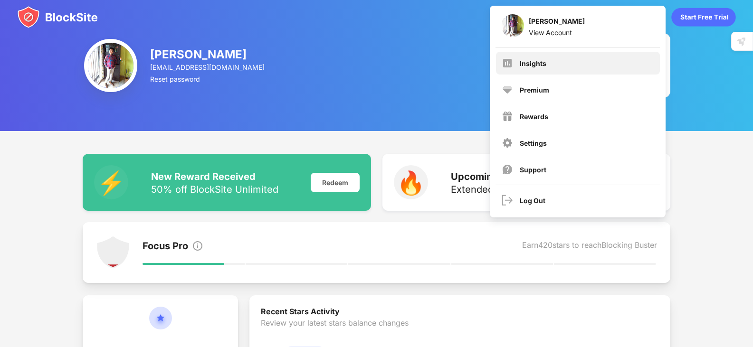 Image resolution: width=753 pixels, height=347 pixels. What do you see at coordinates (535, 90) in the screenshot?
I see `div: Premium` at bounding box center [535, 90].